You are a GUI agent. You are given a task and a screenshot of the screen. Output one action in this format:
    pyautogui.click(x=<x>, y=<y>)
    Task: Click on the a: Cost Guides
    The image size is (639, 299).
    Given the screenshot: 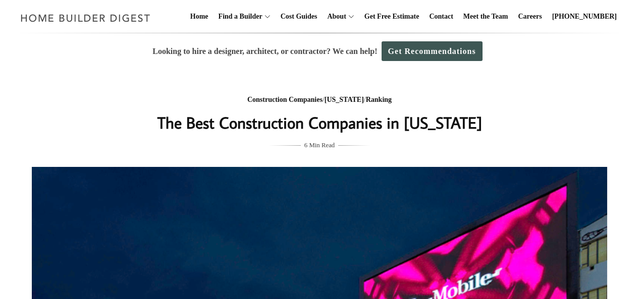 What is the action you would take?
    pyautogui.click(x=299, y=17)
    